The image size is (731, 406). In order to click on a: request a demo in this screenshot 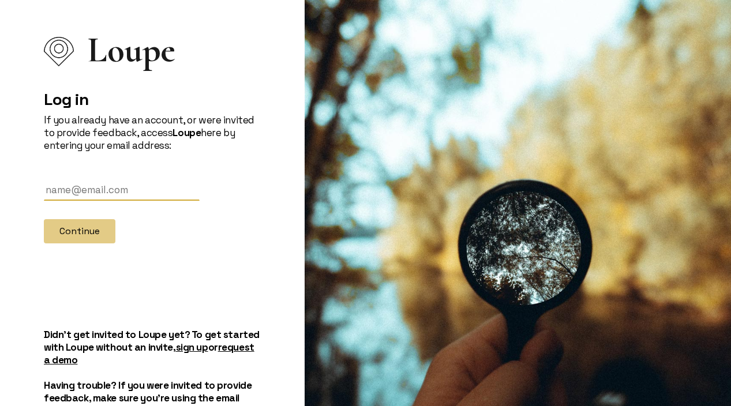, I will do `click(149, 353)`.